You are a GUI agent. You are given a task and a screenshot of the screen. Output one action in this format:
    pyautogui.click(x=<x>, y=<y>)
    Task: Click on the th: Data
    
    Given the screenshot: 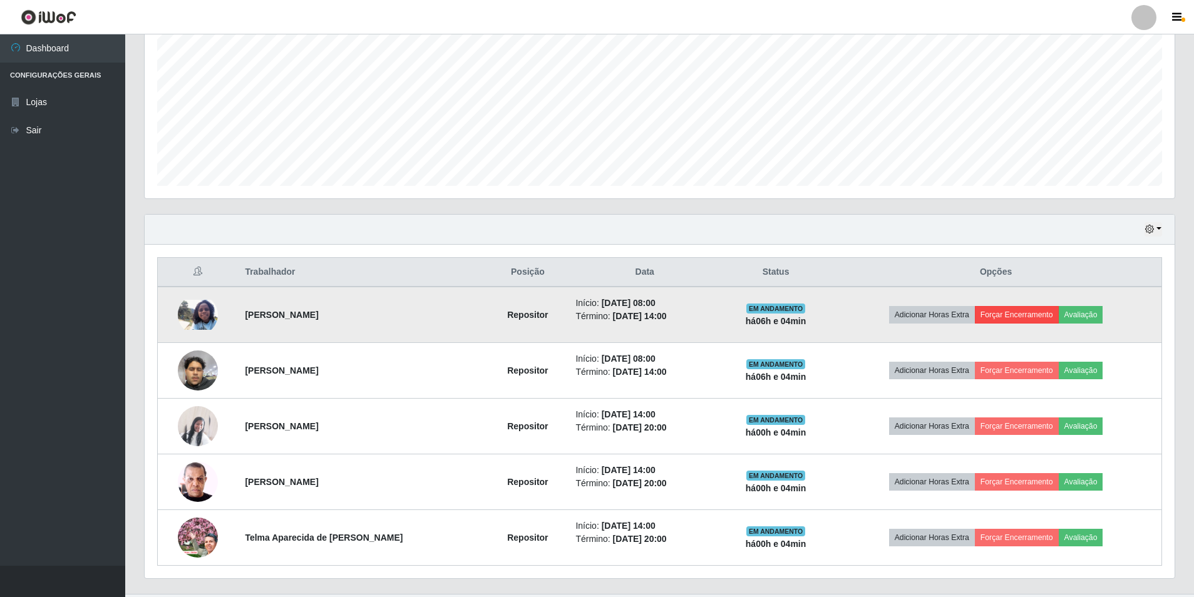 What is the action you would take?
    pyautogui.click(x=644, y=272)
    